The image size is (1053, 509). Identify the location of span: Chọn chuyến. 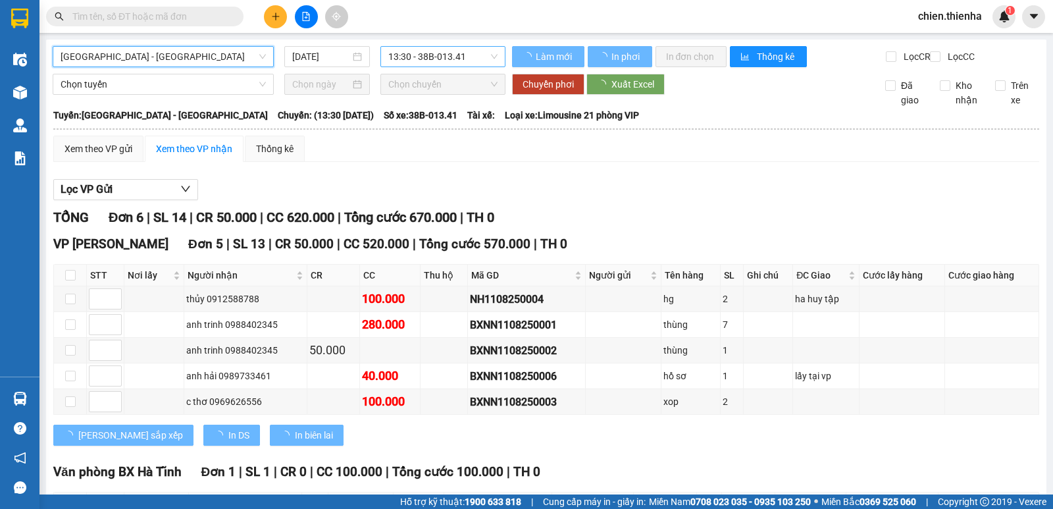
(442, 84).